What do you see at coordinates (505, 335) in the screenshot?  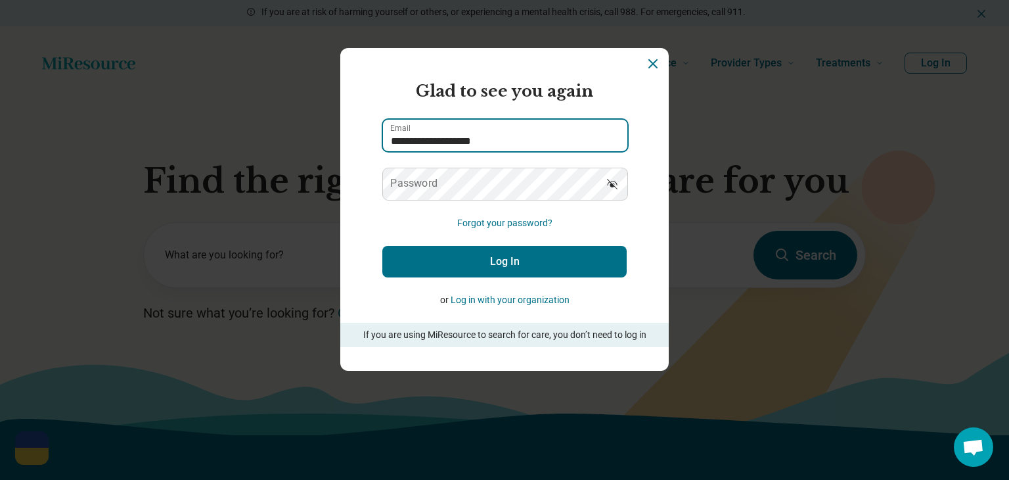 I see `p: If you are using MiResource to search for care, you don’t need to log in` at bounding box center [505, 335].